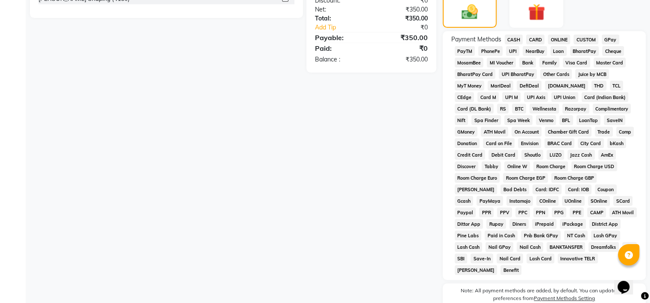 The height and width of the screenshot is (303, 650). I want to click on a: Add Tip, so click(345, 27).